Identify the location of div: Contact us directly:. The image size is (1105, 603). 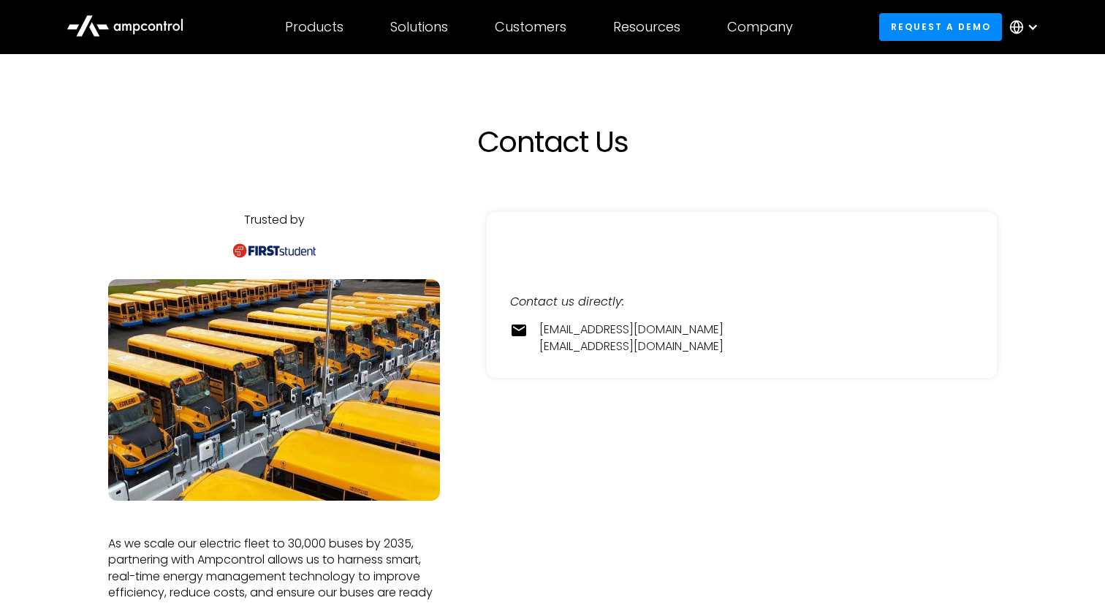
(742, 302).